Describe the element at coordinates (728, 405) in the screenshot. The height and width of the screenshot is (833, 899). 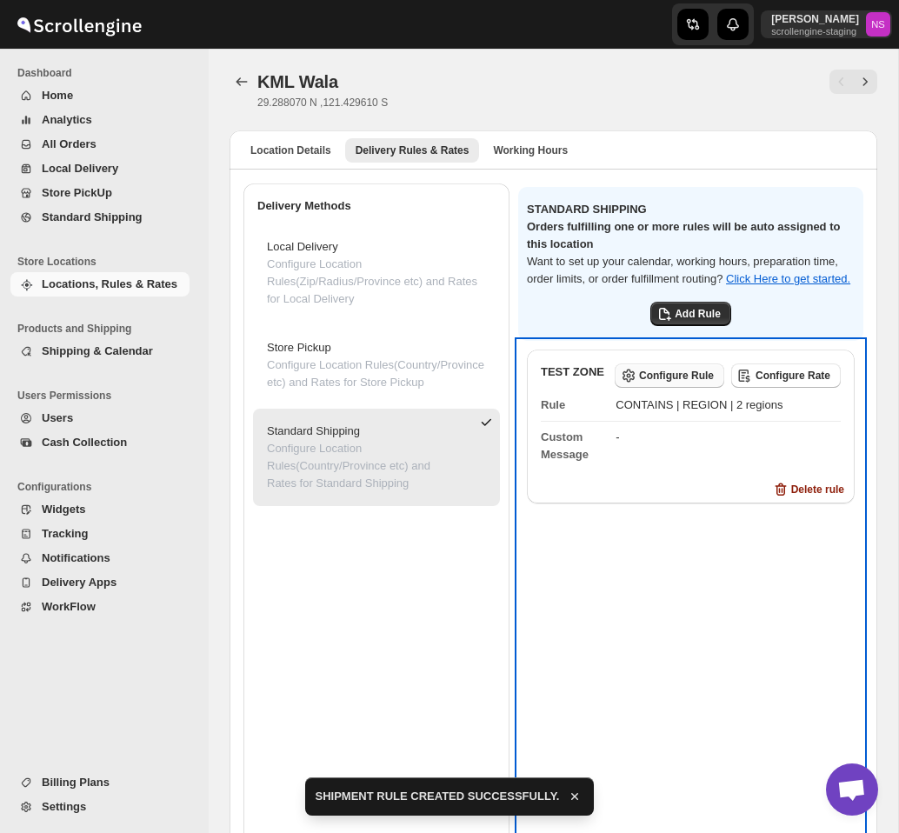
I see `dd: CONTAINS | REGION | 2 regions` at that location.